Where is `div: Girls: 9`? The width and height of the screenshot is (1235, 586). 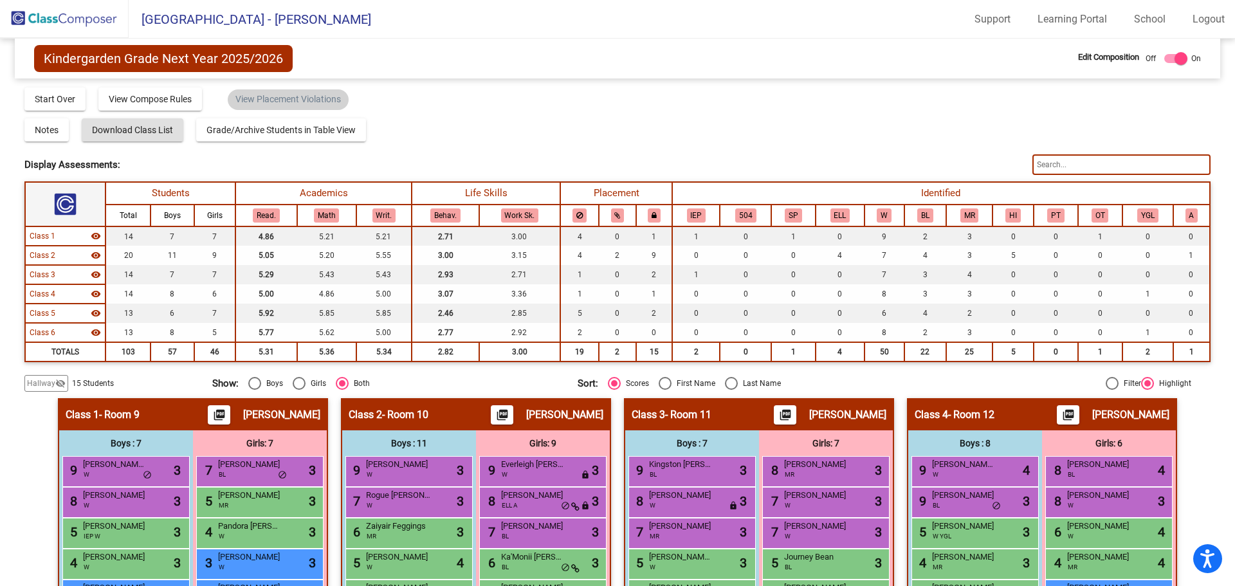
div: Girls: 9 is located at coordinates (543, 443).